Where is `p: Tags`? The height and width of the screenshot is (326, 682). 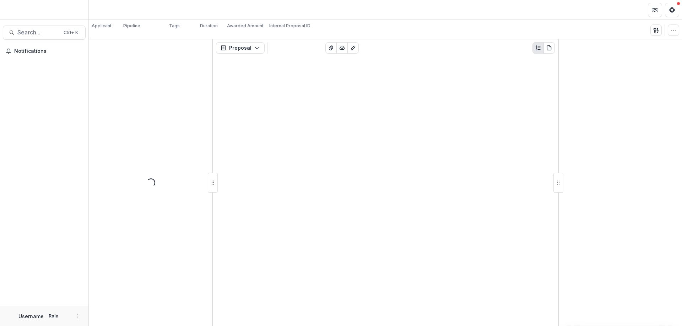 p: Tags is located at coordinates (174, 26).